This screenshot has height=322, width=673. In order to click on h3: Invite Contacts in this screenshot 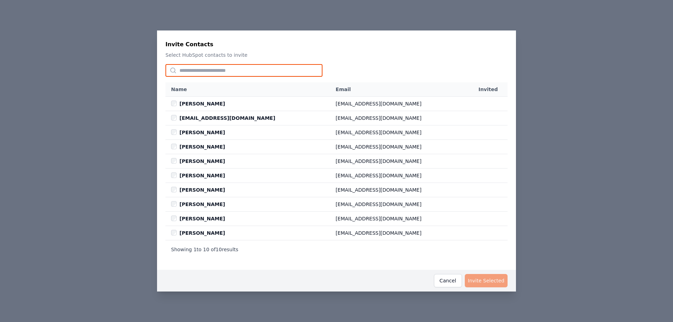, I will do `click(189, 45)`.